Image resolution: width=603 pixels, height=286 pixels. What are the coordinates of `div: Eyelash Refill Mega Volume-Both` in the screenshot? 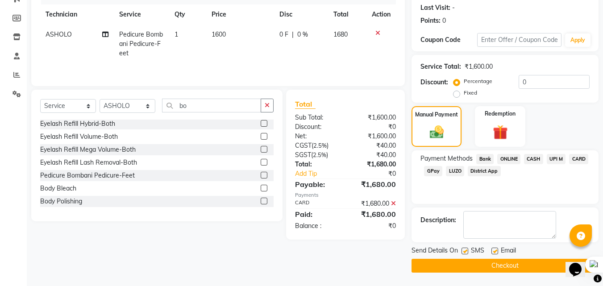 It's located at (88, 150).